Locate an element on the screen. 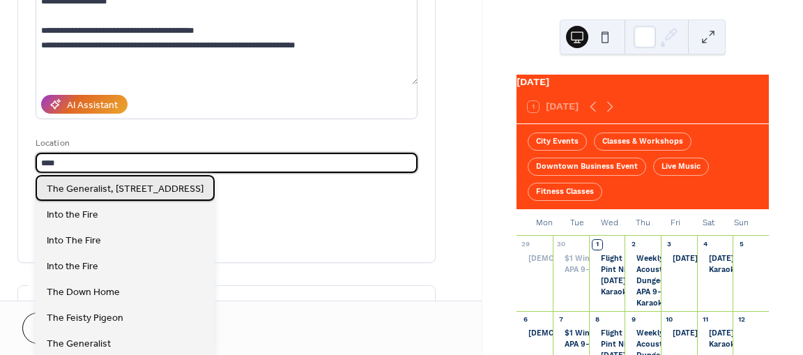 This screenshot has height=355, width=803. div: 3 is located at coordinates (669, 245).